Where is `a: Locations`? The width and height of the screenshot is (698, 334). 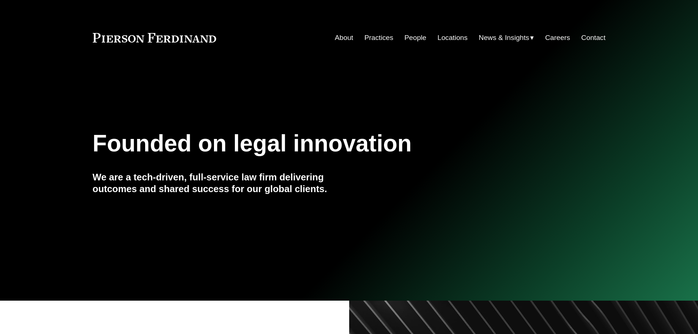
a: Locations is located at coordinates (452, 38).